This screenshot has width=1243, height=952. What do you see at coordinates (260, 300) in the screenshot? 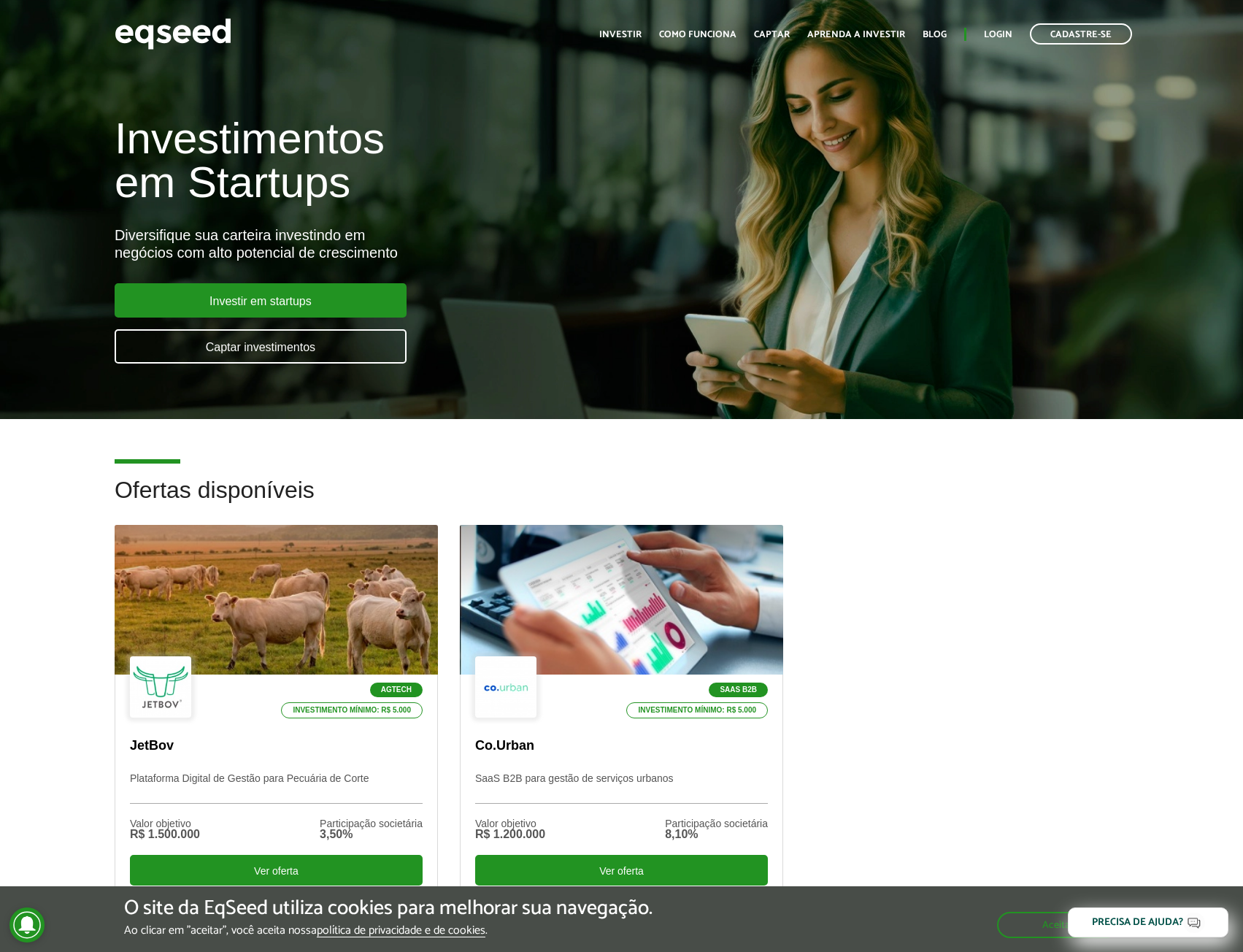
I see `a: Investir em startups` at bounding box center [260, 300].